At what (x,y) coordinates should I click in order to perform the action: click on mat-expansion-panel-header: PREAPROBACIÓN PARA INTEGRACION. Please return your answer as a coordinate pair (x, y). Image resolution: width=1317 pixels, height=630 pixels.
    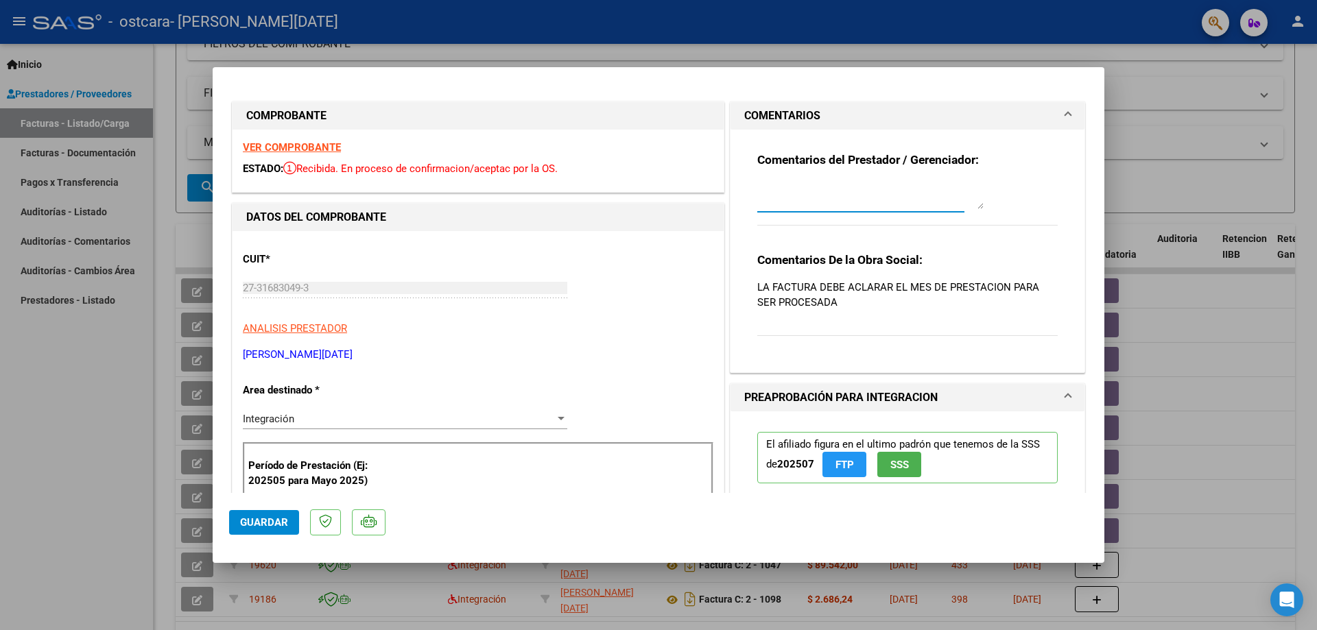
    Looking at the image, I should click on (907, 398).